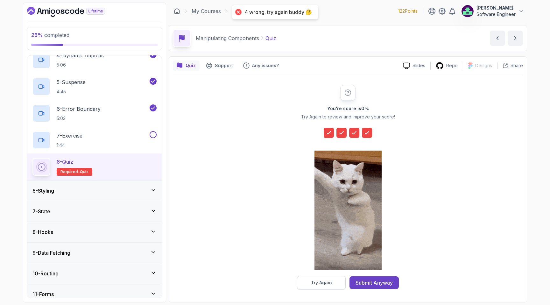  What do you see at coordinates (95, 167) in the screenshot?
I see `button: 8-QuizRequired-quiz` at bounding box center [95, 167].